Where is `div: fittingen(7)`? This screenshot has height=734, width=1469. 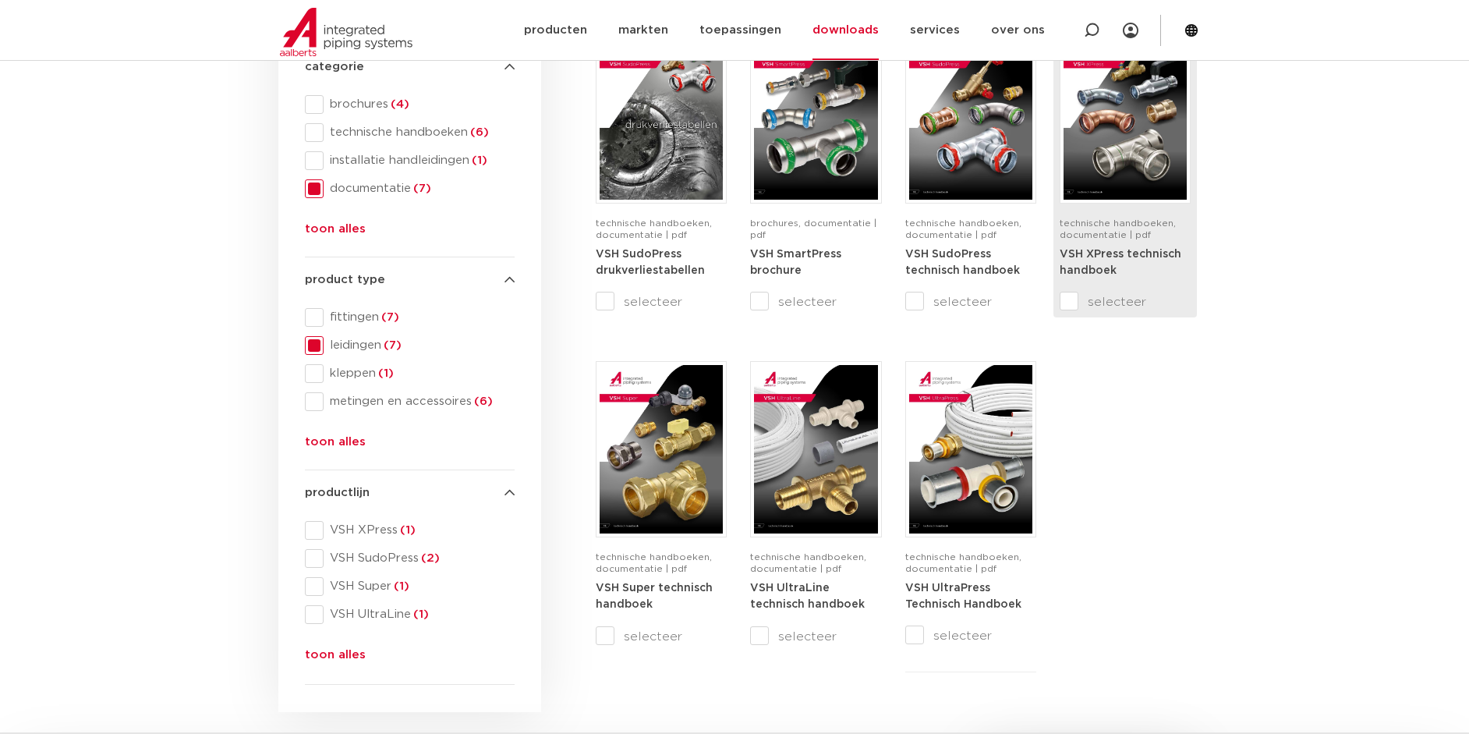 div: fittingen(7) is located at coordinates (409, 317).